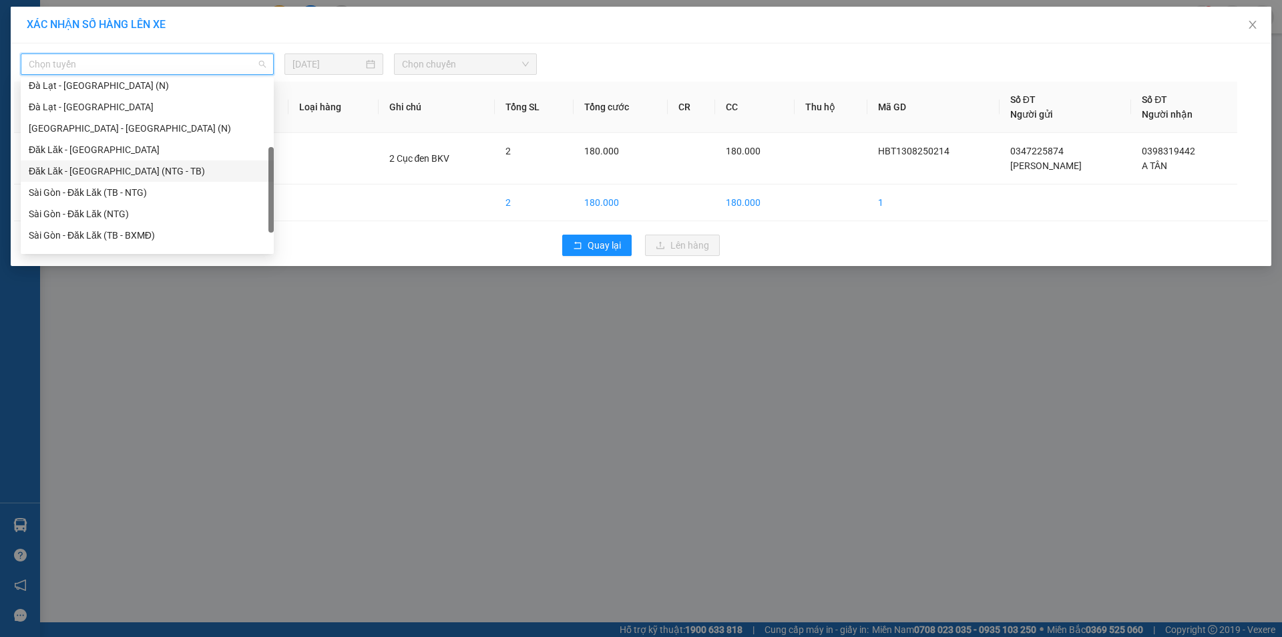  I want to click on span: close, so click(1253, 25).